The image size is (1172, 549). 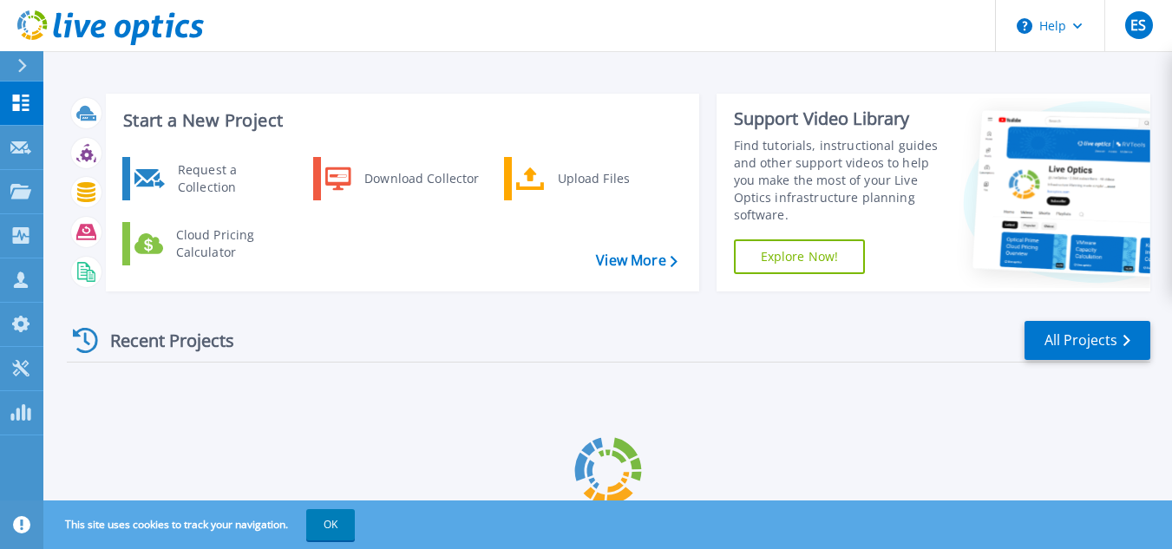 What do you see at coordinates (593, 179) in the screenshot?
I see `a: Upload Files` at bounding box center [593, 179].